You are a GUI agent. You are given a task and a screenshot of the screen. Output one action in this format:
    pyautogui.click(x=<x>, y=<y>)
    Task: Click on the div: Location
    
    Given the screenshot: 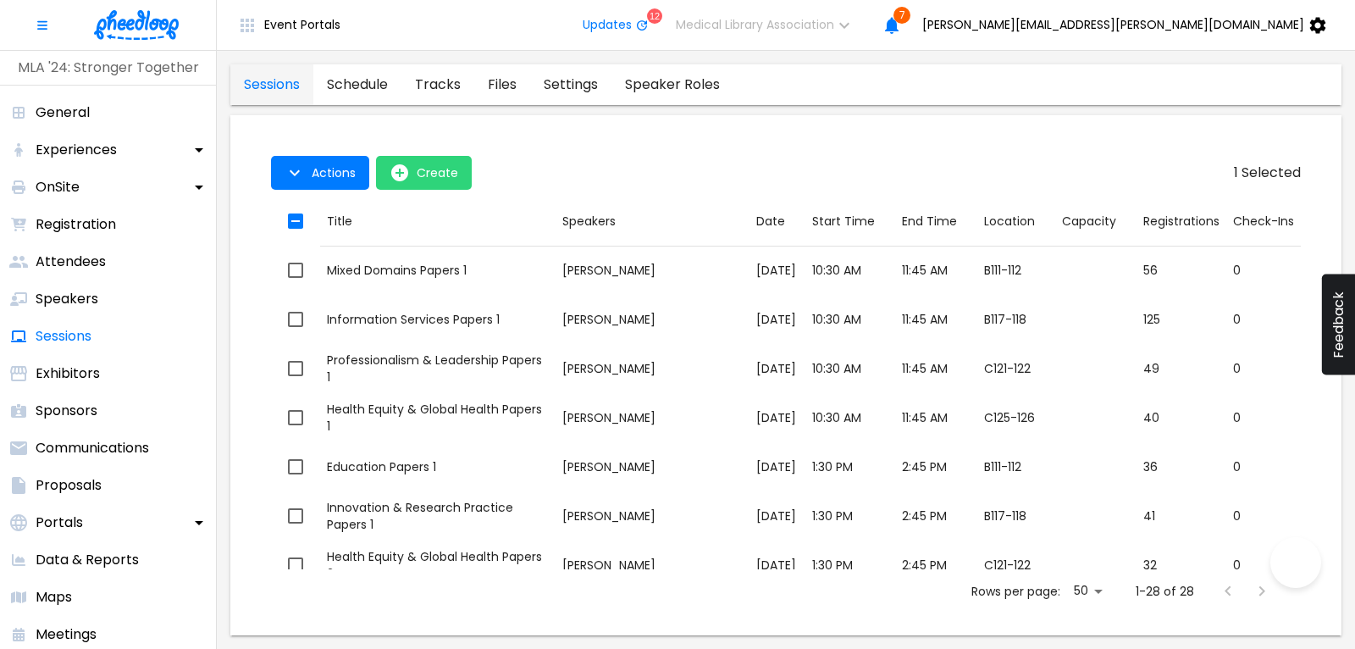 What is the action you would take?
    pyautogui.click(x=1009, y=221)
    